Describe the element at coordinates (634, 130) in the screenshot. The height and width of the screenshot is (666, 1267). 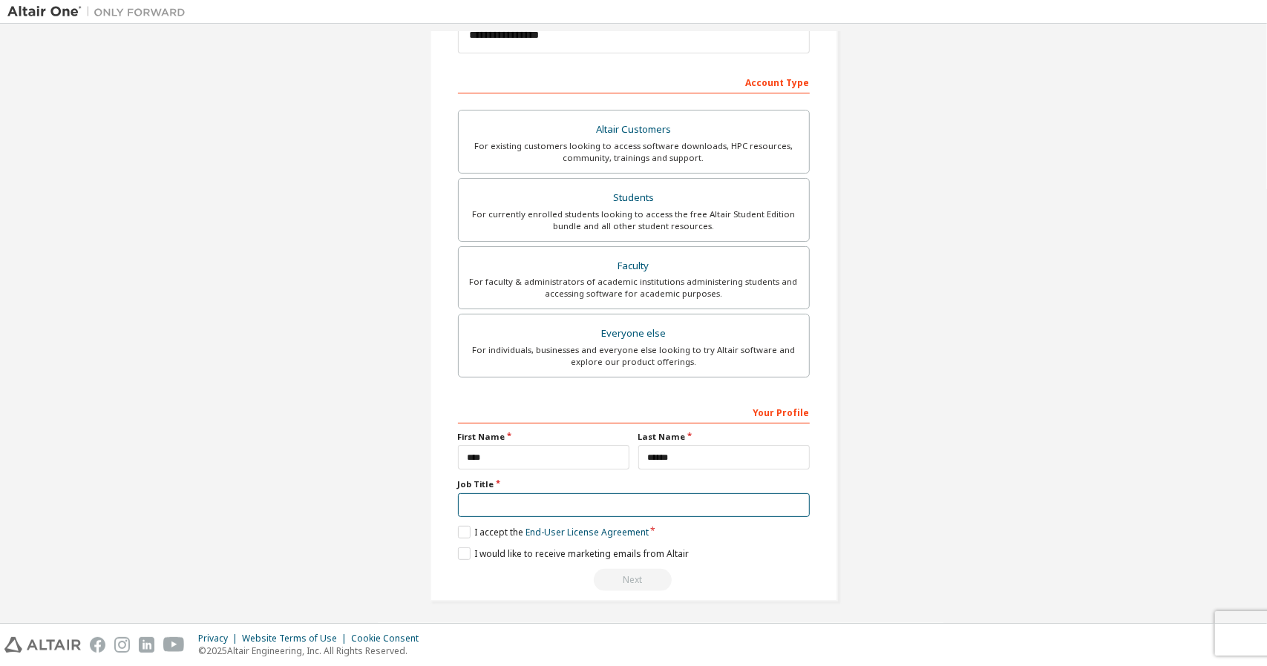
I see `div: Altair Customers` at that location.